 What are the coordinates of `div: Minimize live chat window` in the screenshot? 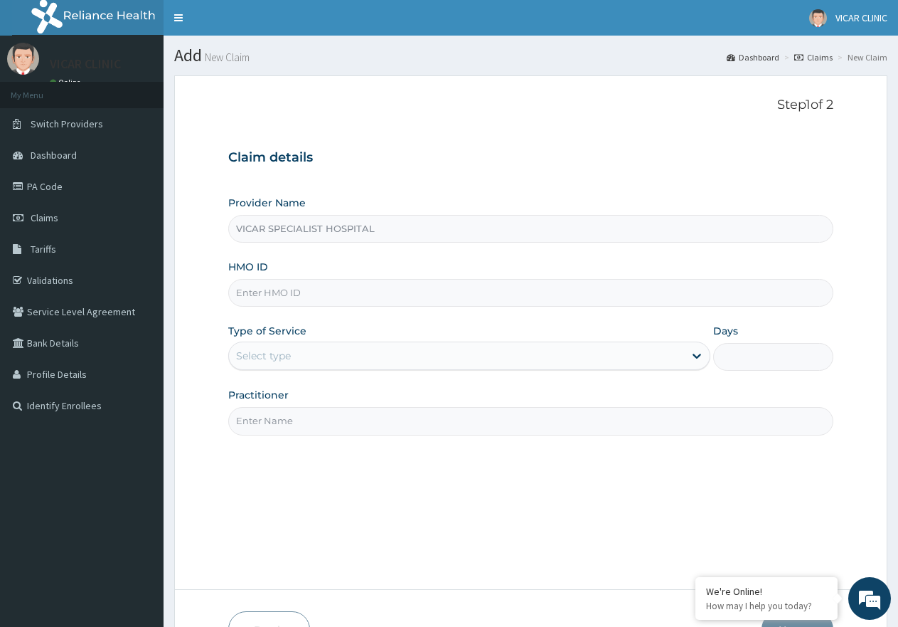 It's located at (250, 24).